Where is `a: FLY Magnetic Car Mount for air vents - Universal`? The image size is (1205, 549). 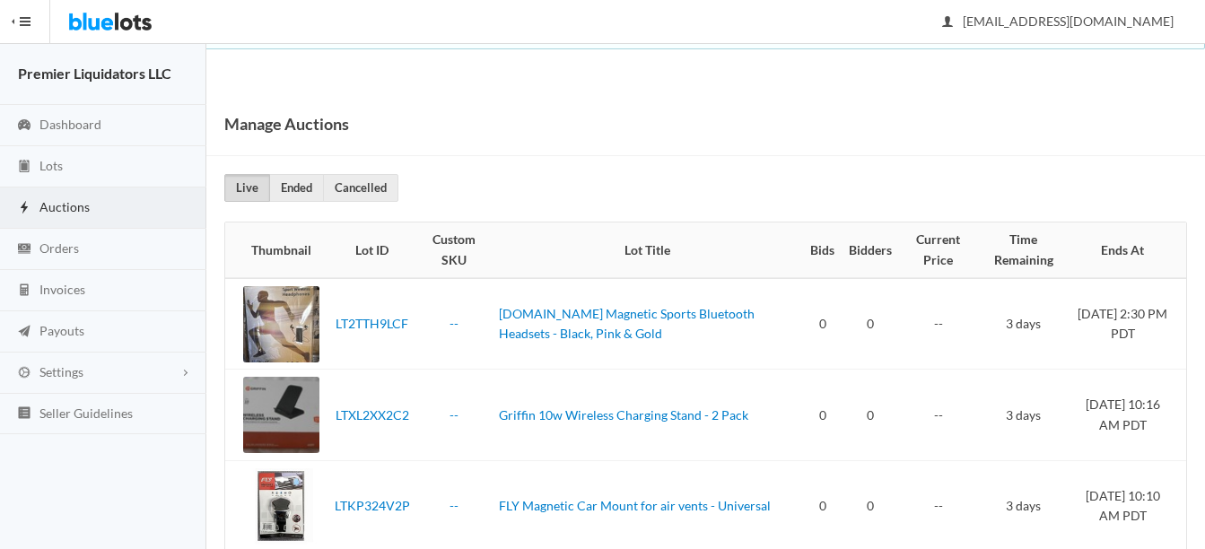 a: FLY Magnetic Car Mount for air vents - Universal is located at coordinates (635, 505).